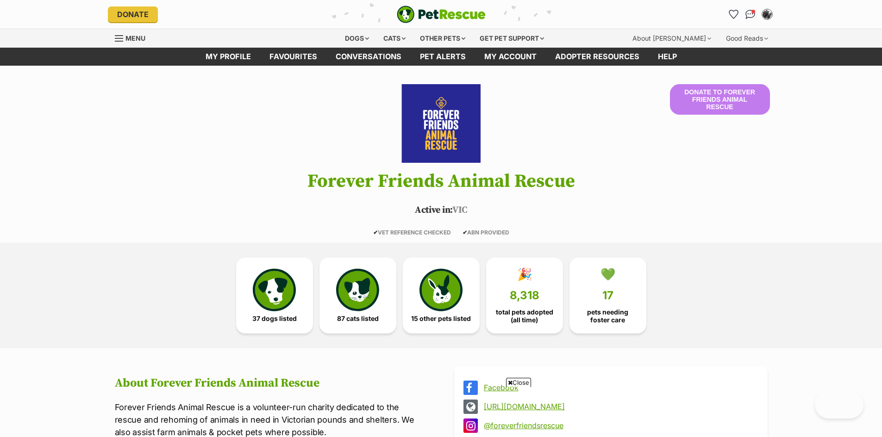 This screenshot has width=882, height=437. What do you see at coordinates (441, 211) in the screenshot?
I see `p: VIC` at bounding box center [441, 211].